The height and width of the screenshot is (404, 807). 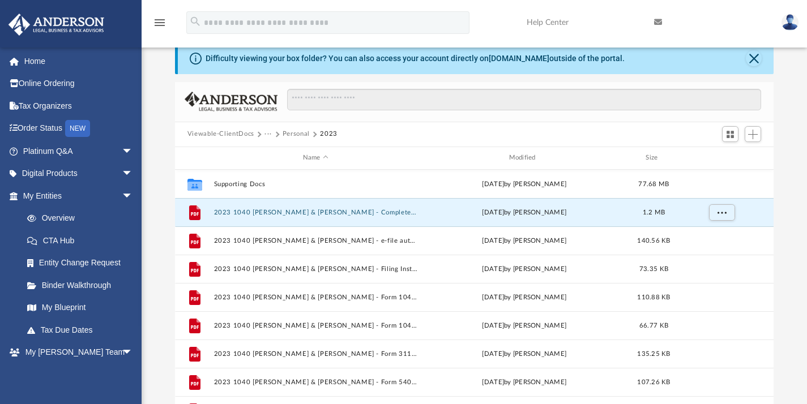 I want to click on div: Modified, so click(x=524, y=158).